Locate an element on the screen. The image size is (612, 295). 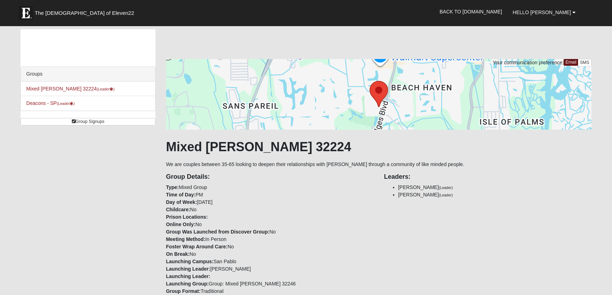
strong: Launching Group: is located at coordinates (187, 284).